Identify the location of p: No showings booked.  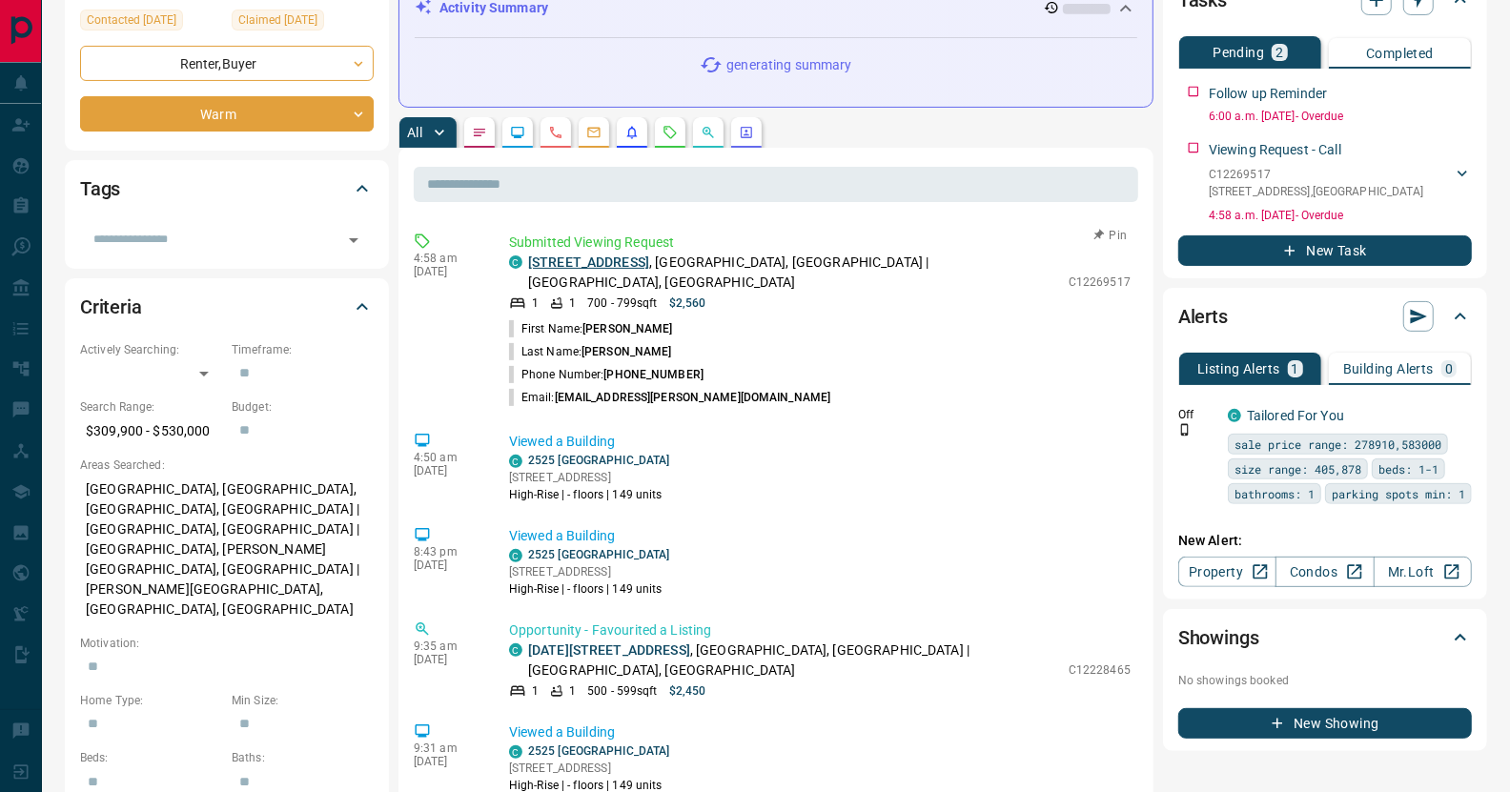
(1325, 681).